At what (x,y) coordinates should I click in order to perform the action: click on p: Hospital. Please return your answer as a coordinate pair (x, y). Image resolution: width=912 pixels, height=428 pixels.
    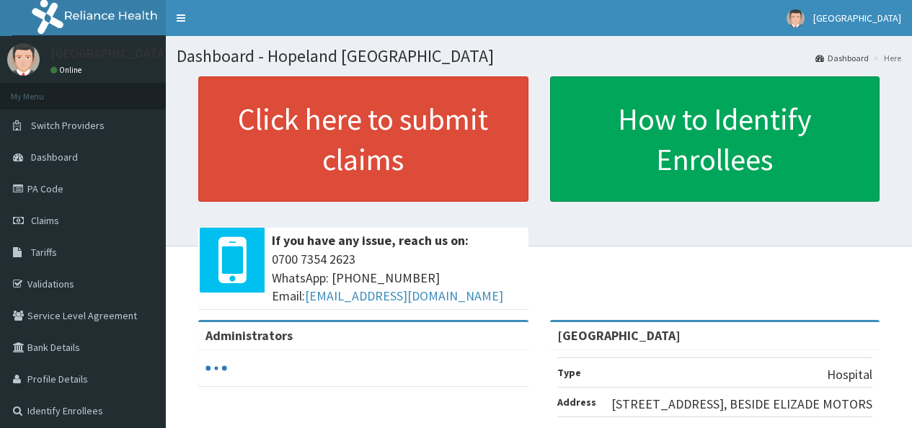
    Looking at the image, I should click on (849, 375).